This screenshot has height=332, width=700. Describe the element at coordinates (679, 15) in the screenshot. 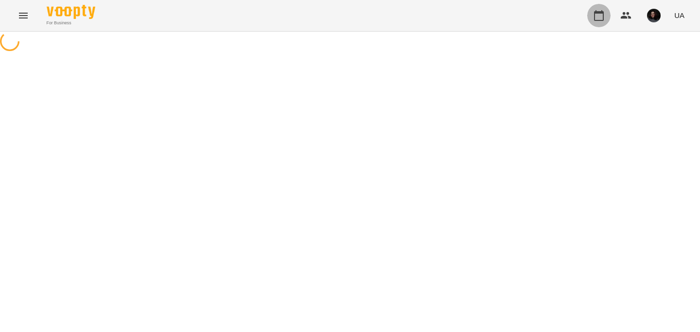

I see `button: UA` at that location.